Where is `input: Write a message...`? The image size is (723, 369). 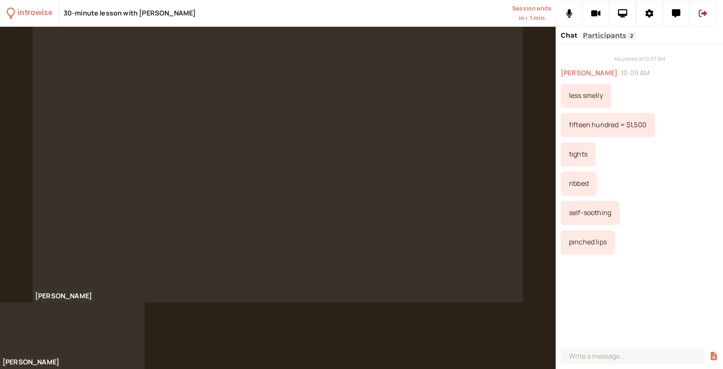 input: Write a message... is located at coordinates (633, 356).